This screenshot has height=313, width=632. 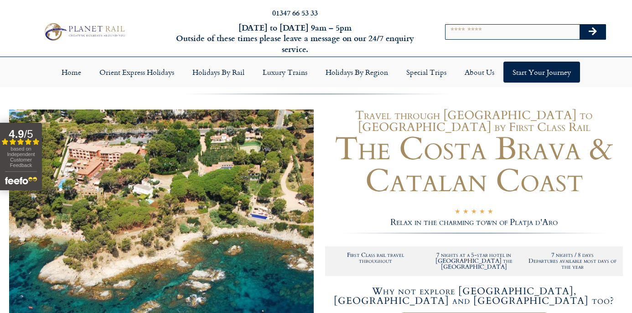 What do you see at coordinates (218, 72) in the screenshot?
I see `a: Holidays by Rail` at bounding box center [218, 72].